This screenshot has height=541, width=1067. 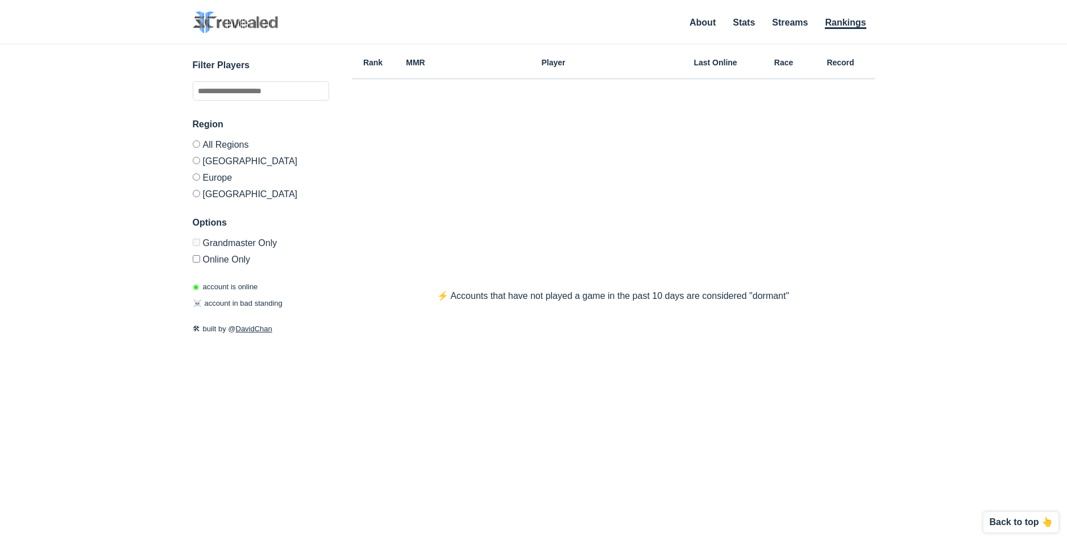 What do you see at coordinates (261, 329) in the screenshot?
I see `p: built by @` at bounding box center [261, 329].